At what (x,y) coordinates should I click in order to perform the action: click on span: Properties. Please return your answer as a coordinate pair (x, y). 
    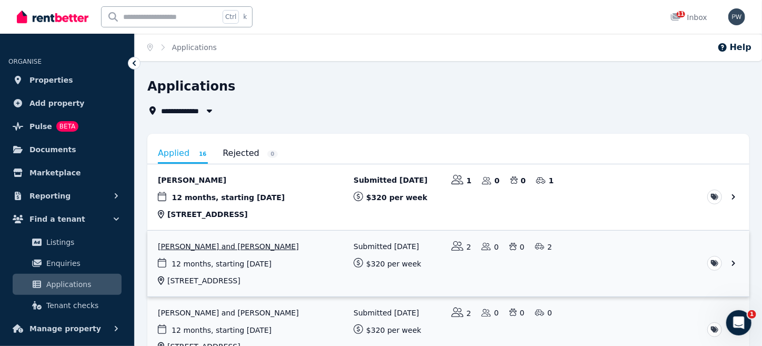
    Looking at the image, I should click on (51, 80).